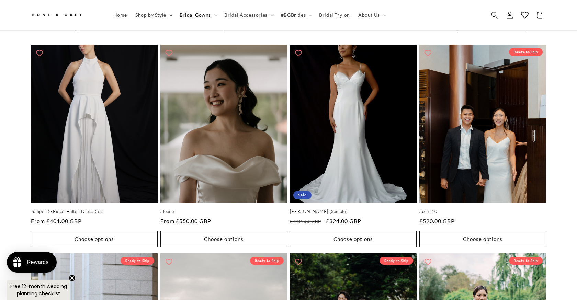  Describe the element at coordinates (72, 278) in the screenshot. I see `button: Close teaser` at that location.